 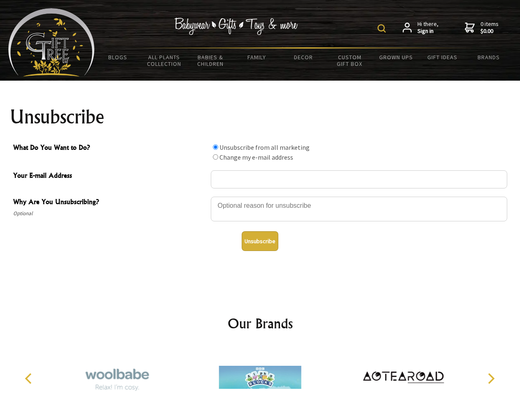 What do you see at coordinates (359, 209) in the screenshot?
I see `textarea: Why Are You Unsubscribing?` at bounding box center [359, 209].